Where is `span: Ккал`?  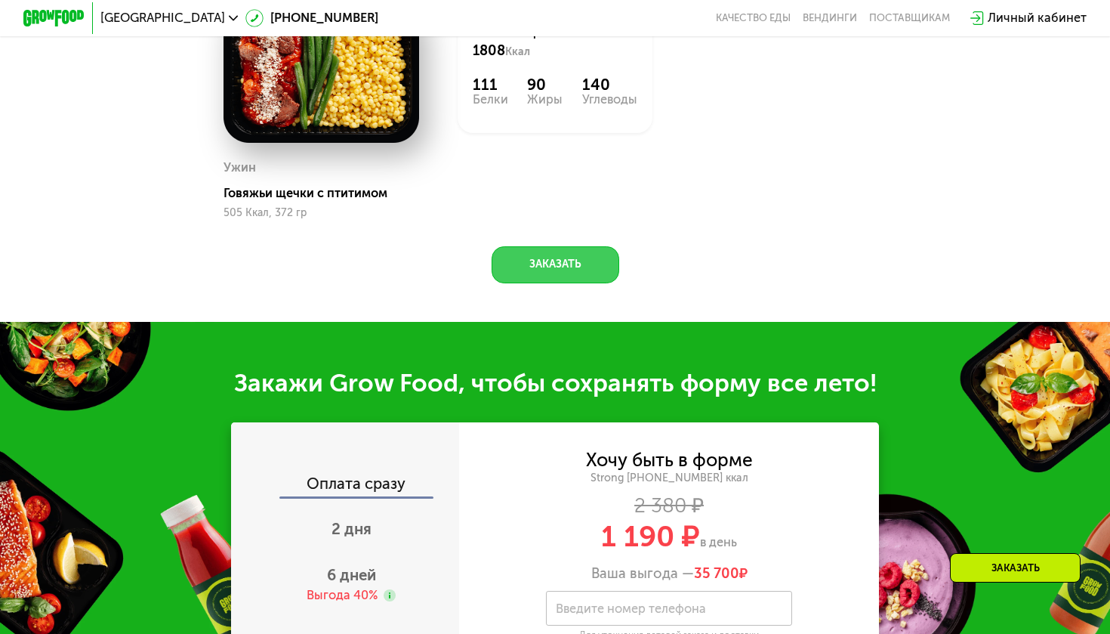 span: Ккал is located at coordinates (517, 51).